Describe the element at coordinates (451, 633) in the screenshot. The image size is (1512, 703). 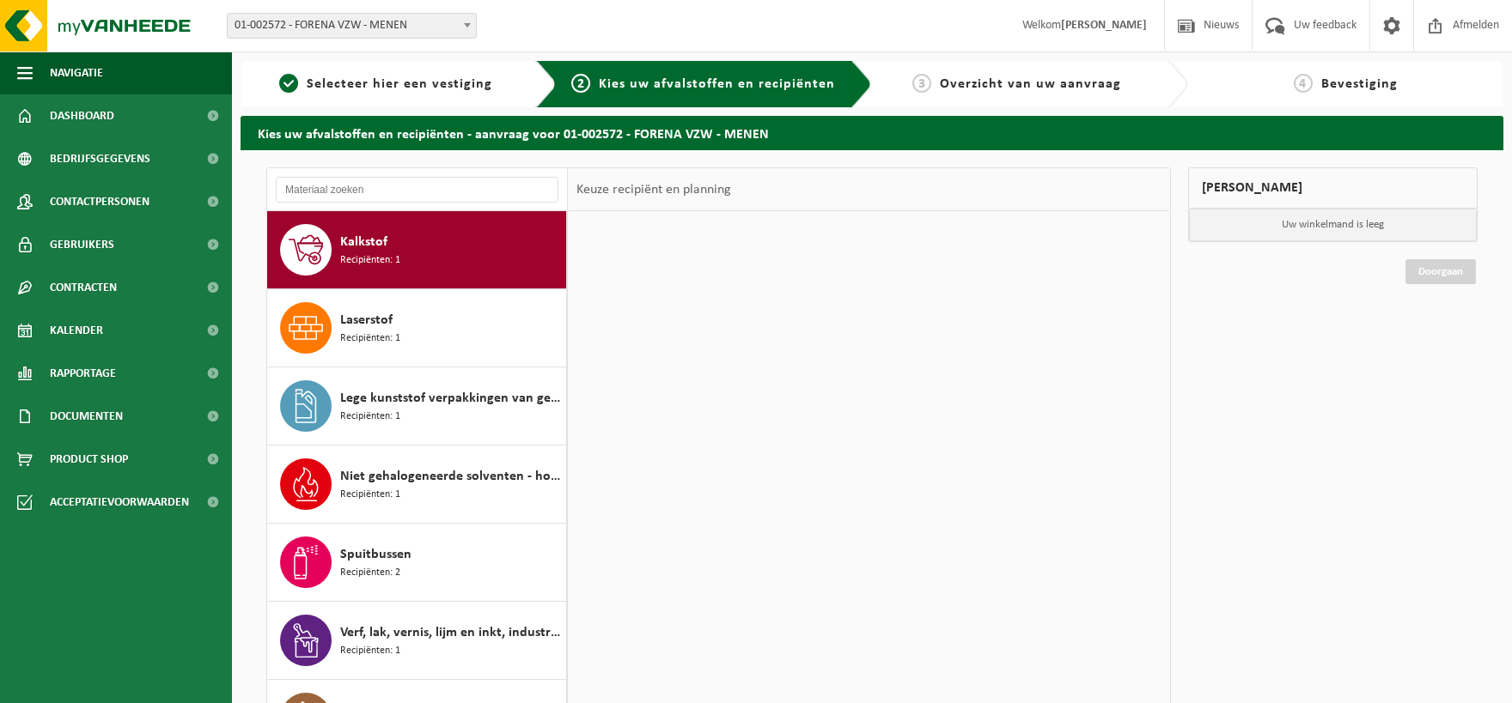
I see `span: Verf, lak, vernis, lijm en inkt, industrieel in kleinverpakking` at that location.